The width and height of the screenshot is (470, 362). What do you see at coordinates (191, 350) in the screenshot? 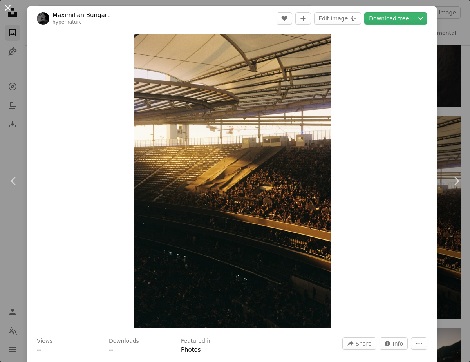
I see `a: Photos` at bounding box center [191, 350].